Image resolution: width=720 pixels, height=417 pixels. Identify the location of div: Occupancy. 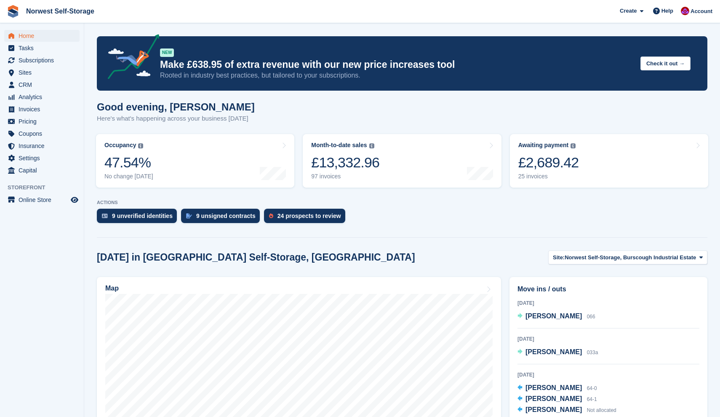
(120, 145).